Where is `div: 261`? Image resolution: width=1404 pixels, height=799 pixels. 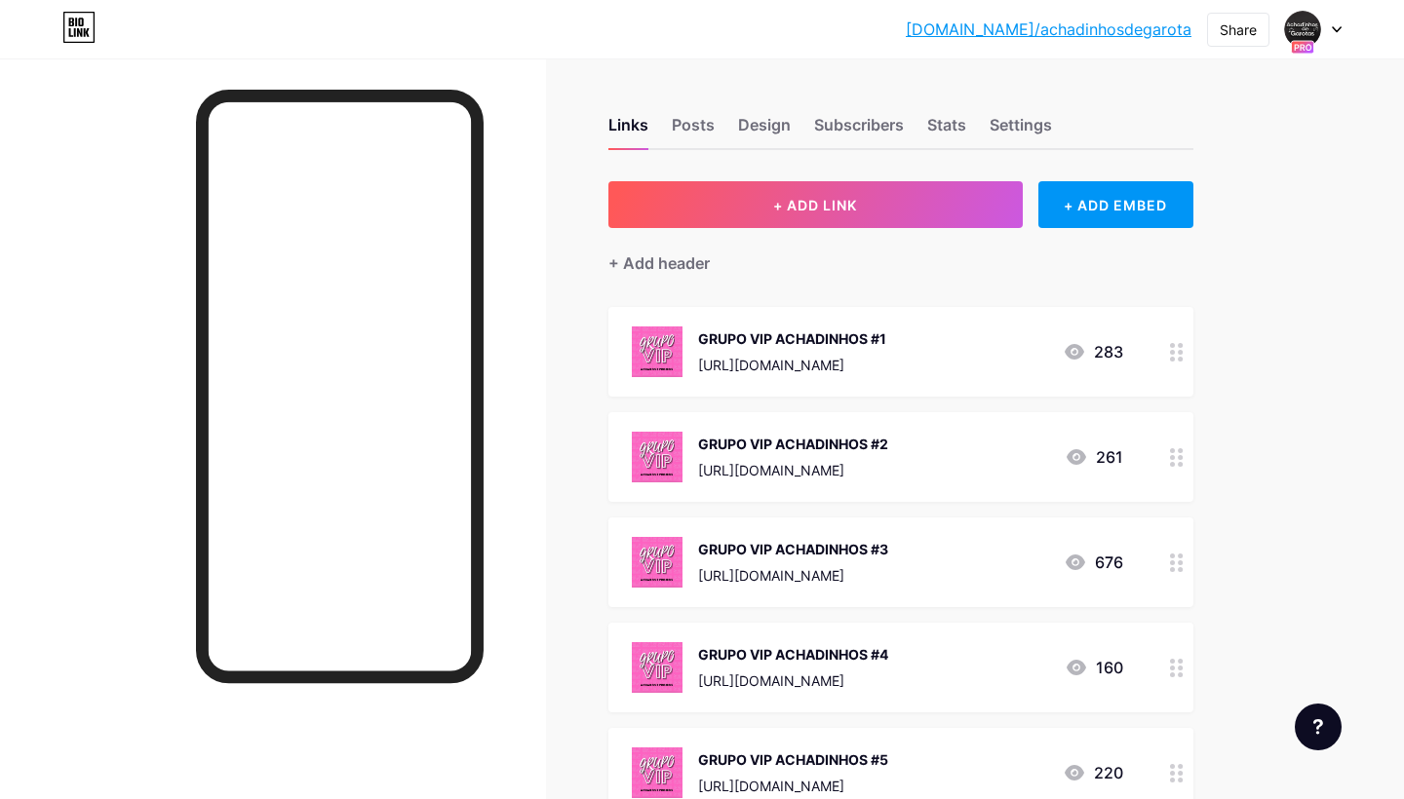
div: 261 is located at coordinates (1094, 457).